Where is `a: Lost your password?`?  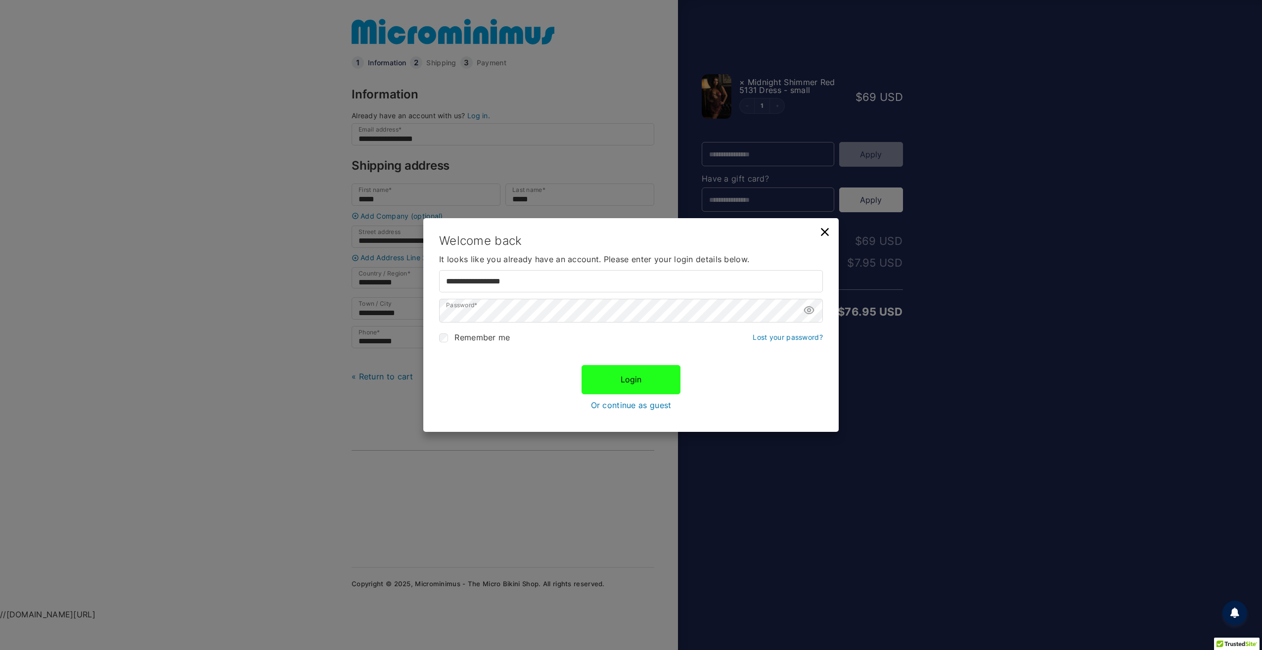
a: Lost your password? is located at coordinates (788, 337).